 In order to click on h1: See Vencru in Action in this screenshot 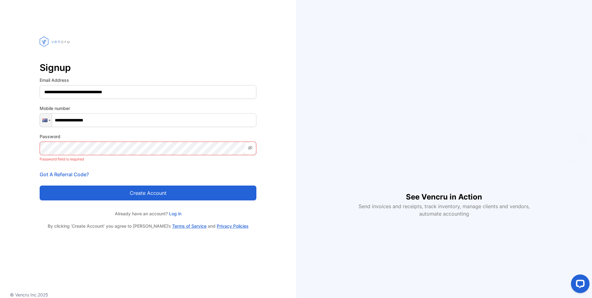, I will do `click(444, 192)`.